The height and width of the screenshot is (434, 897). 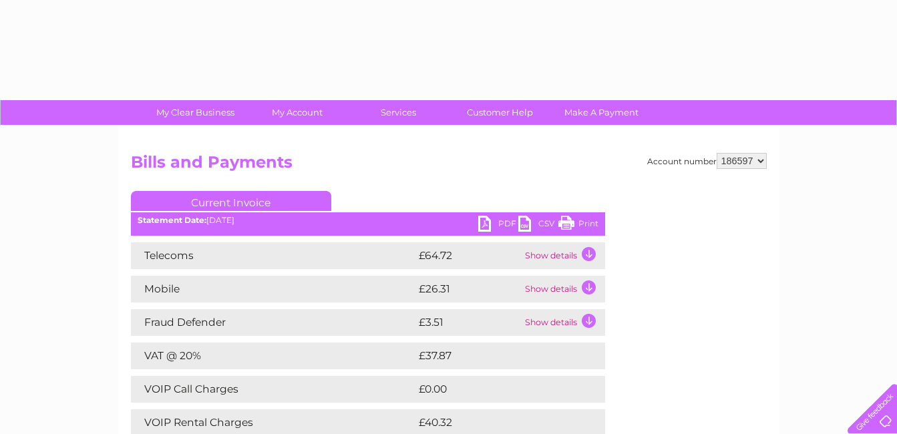 What do you see at coordinates (273, 389) in the screenshot?
I see `td: VOIP Call Charges` at bounding box center [273, 389].